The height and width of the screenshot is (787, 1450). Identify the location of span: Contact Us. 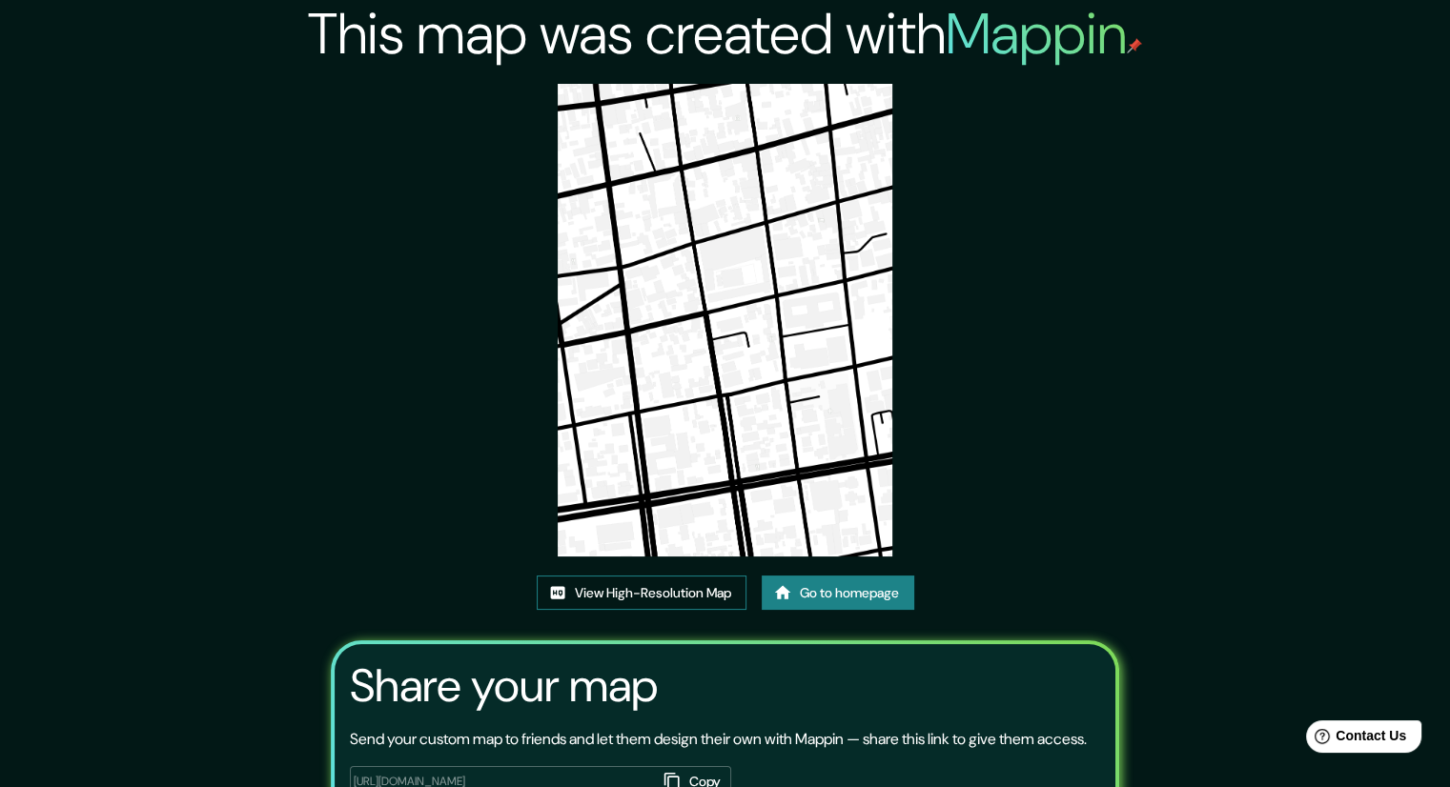
(91, 23).